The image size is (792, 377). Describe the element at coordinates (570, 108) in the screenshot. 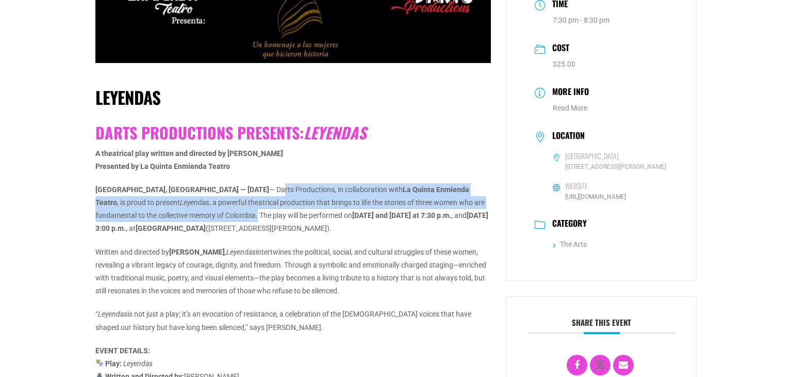

I see `a: Read More` at that location.